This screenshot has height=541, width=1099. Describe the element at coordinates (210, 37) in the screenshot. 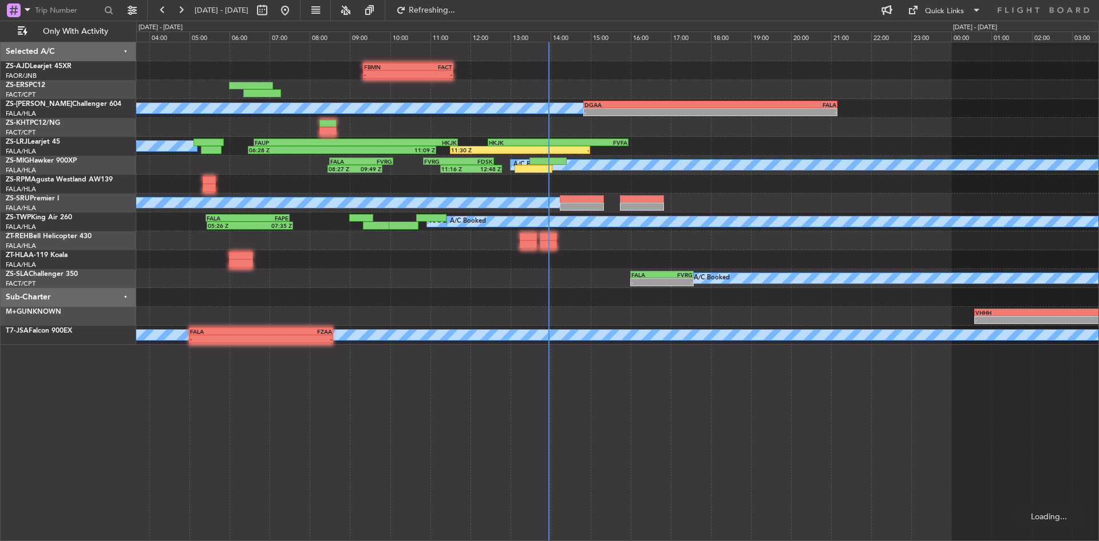

I see `div: 05:00` at that location.